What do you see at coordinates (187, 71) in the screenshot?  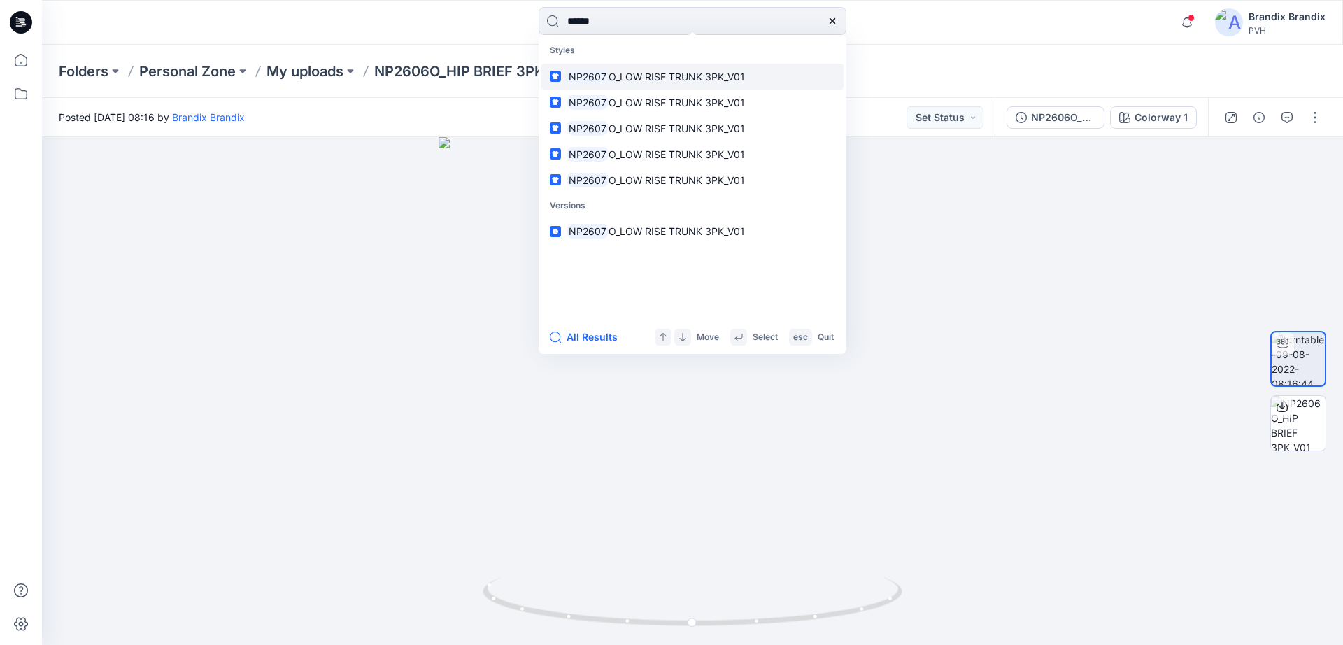 I see `a: Personal Zone` at bounding box center [187, 71].